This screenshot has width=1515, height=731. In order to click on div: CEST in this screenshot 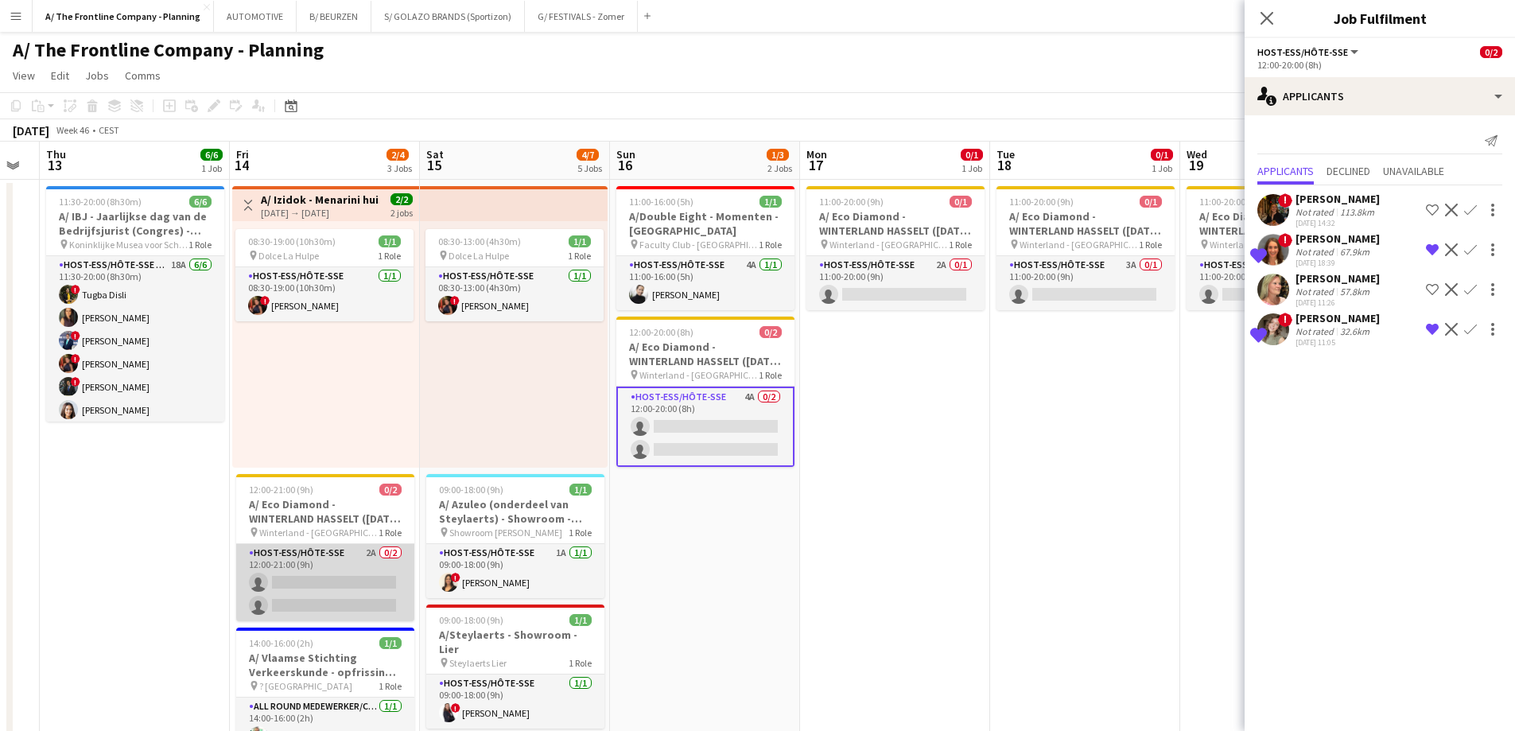, I will do `click(109, 130)`.